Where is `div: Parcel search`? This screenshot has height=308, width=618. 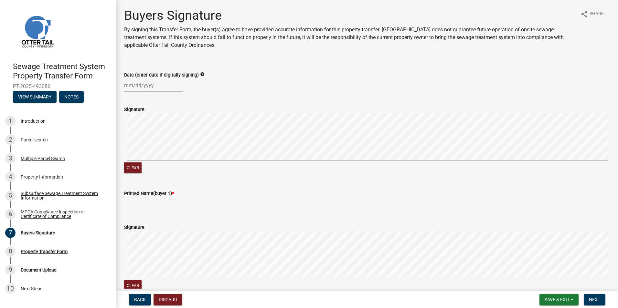 div: Parcel search is located at coordinates (34, 140).